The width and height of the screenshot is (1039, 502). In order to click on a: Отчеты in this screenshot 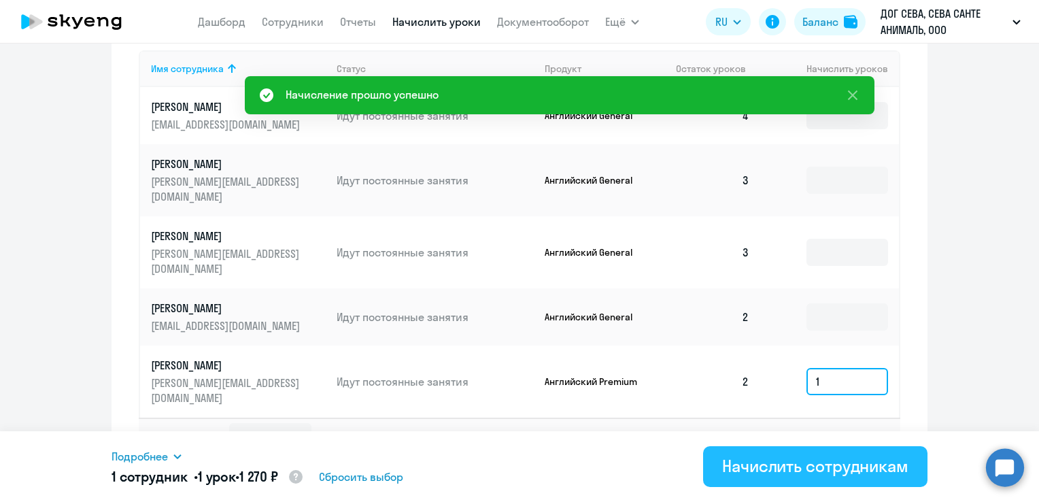, I will do `click(358, 22)`.